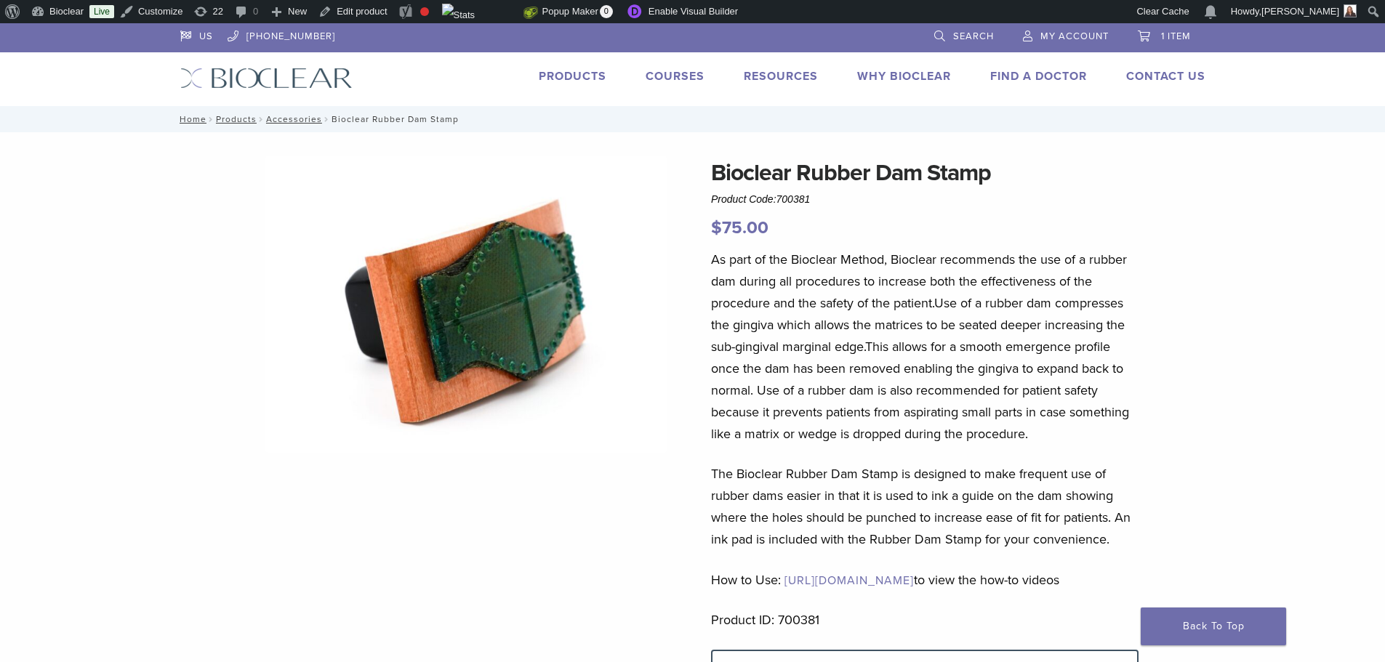  What do you see at coordinates (1038, 76) in the screenshot?
I see `a: Find A Doctor` at bounding box center [1038, 76].